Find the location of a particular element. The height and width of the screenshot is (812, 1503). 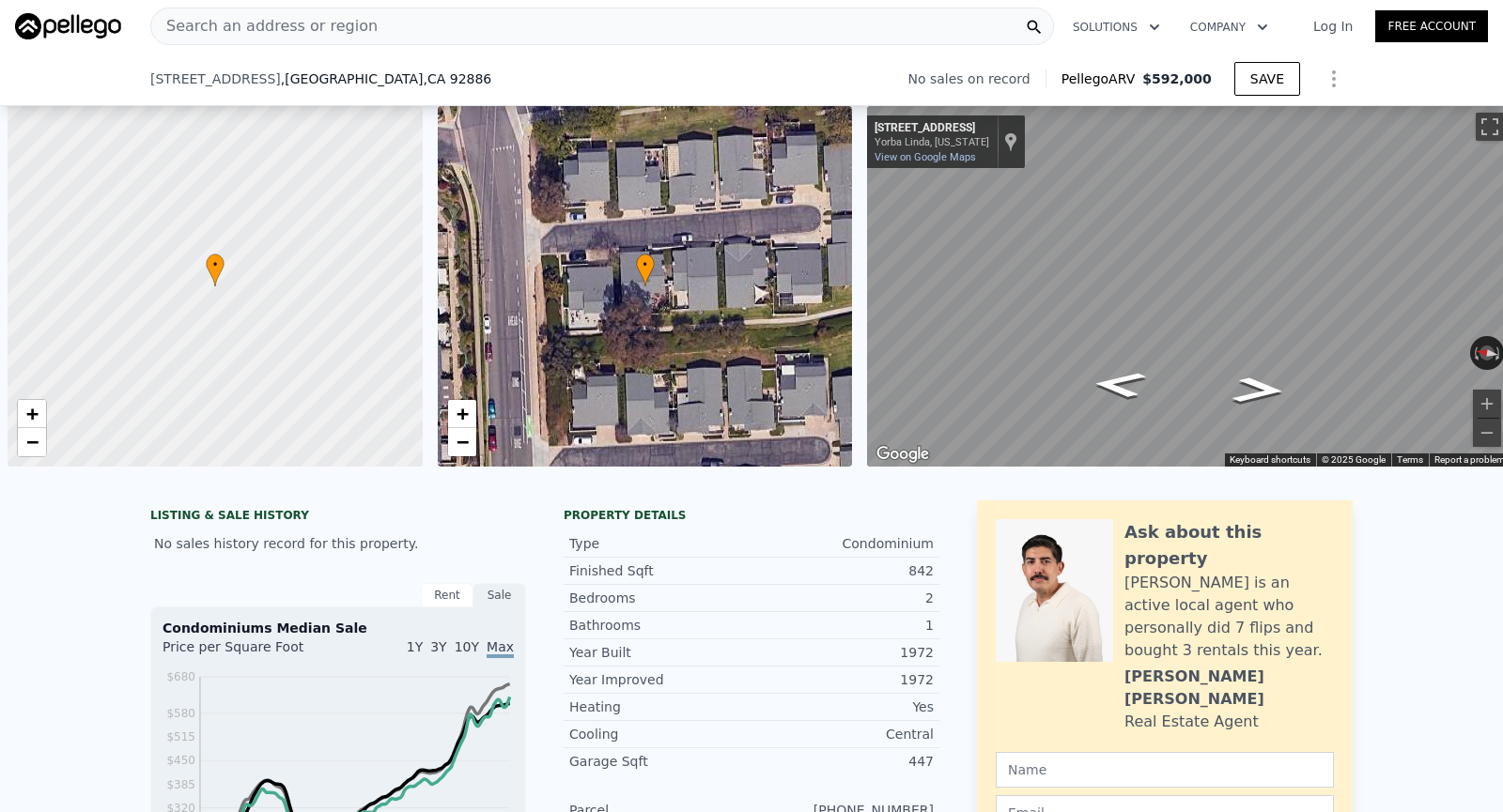

div: 447 is located at coordinates (843, 762).